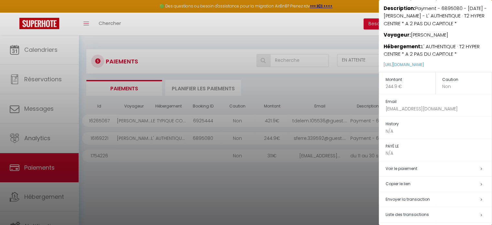 This screenshot has height=225, width=492. What do you see at coordinates (439, 184) in the screenshot?
I see `h5: Copier le lien` at bounding box center [439, 184].